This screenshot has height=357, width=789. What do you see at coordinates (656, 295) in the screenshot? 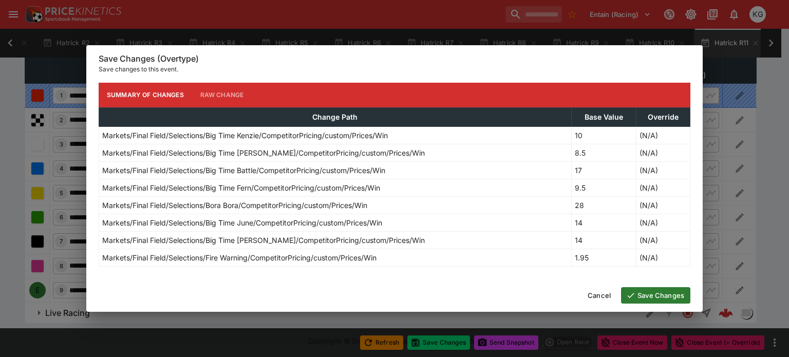
I see `button: Save Changes` at bounding box center [656, 295].